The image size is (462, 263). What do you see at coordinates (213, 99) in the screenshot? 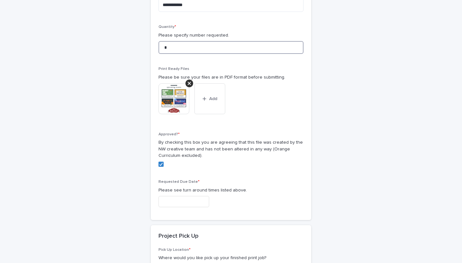
I see `span: Add` at bounding box center [213, 99].